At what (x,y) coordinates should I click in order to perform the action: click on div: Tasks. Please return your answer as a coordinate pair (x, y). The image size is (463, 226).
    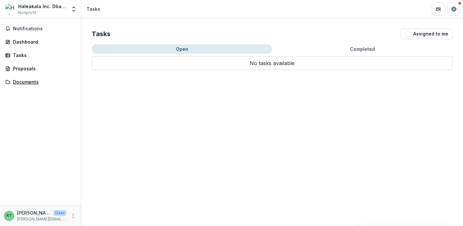
    Looking at the image, I should click on (93, 9).